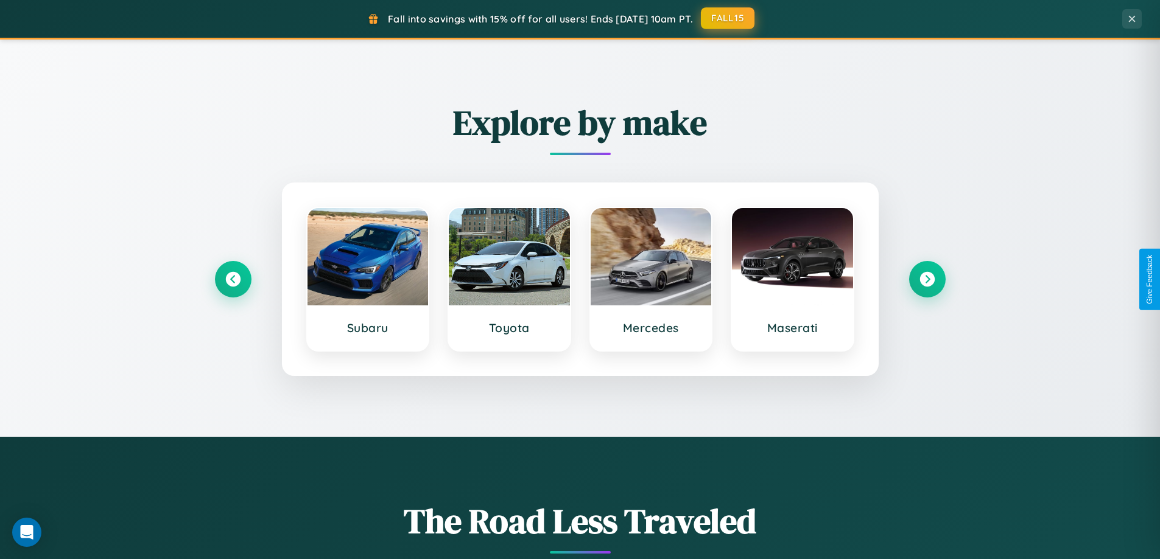 This screenshot has width=1160, height=559. What do you see at coordinates (580, 521) in the screenshot?
I see `h1: The Road Less Traveled` at bounding box center [580, 521].